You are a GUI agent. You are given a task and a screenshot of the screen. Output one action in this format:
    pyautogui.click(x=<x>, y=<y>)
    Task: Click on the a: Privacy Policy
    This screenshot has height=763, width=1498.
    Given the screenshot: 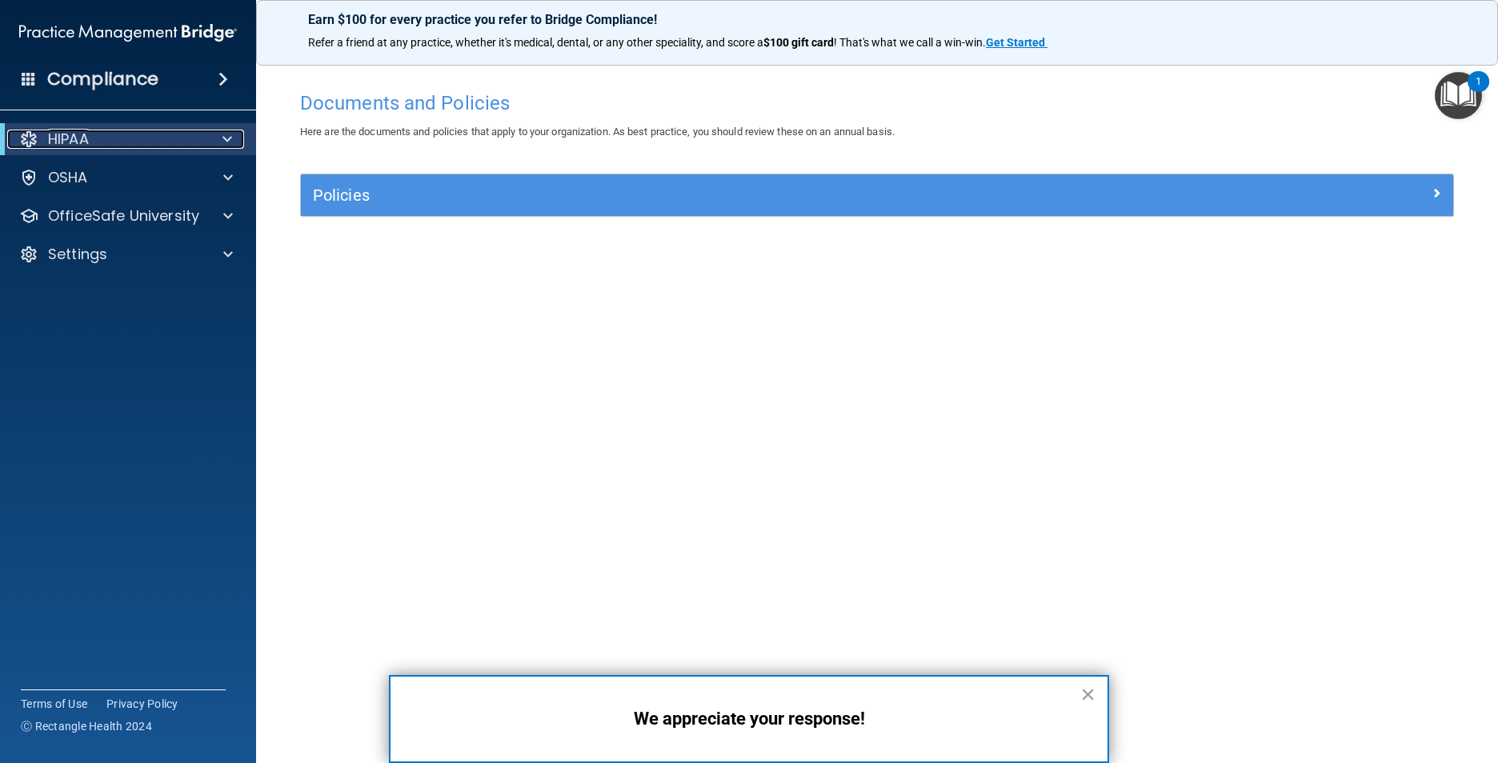 What is the action you would take?
    pyautogui.click(x=142, y=704)
    